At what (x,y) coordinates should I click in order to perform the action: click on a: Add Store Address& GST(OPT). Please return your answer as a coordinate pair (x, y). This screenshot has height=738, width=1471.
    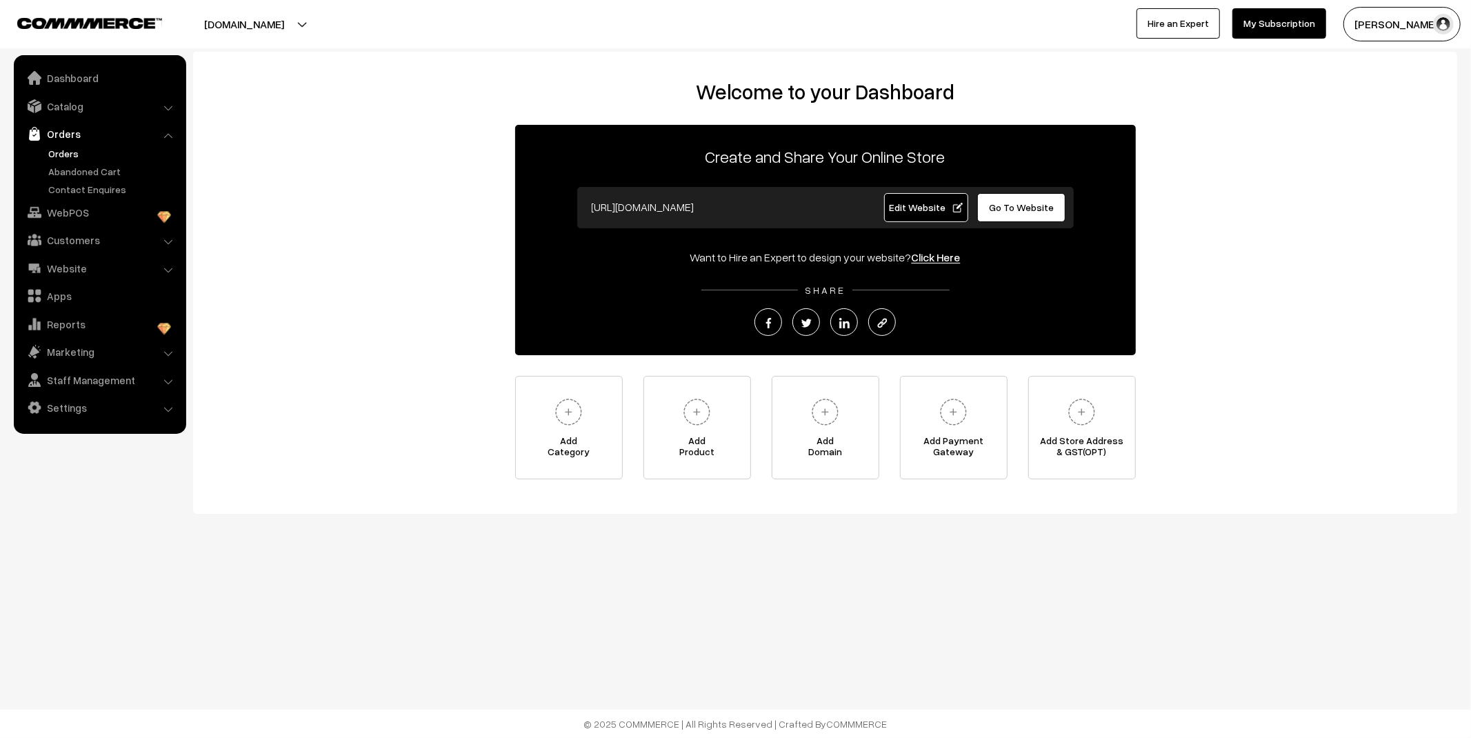
    Looking at the image, I should click on (1082, 427).